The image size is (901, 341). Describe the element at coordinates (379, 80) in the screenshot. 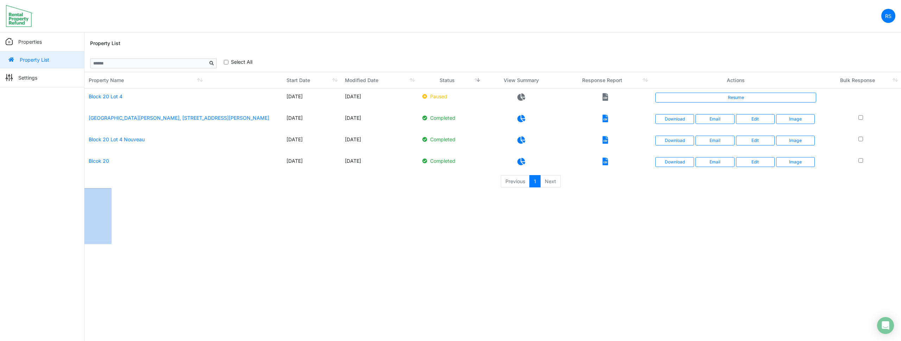

I see `th: Modified Date: activate to sort column ascending` at that location.